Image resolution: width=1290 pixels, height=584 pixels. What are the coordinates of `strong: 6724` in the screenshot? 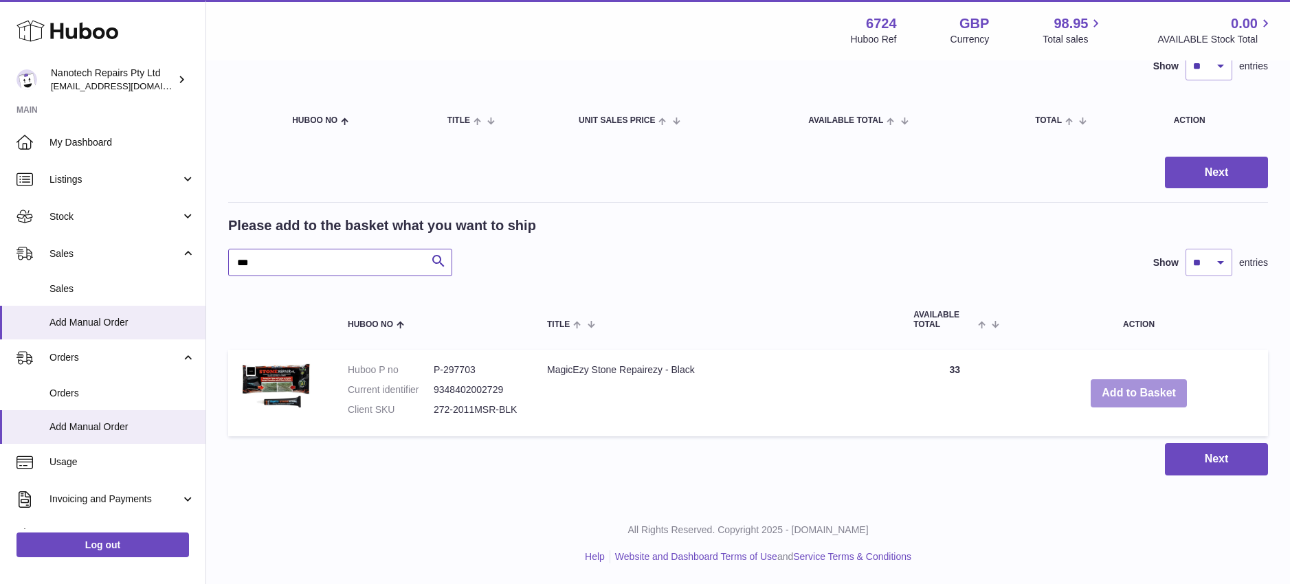 It's located at (881, 23).